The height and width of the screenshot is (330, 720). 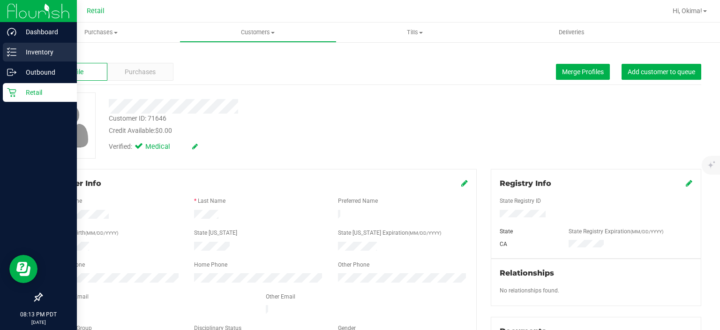 I want to click on span: Add customer to queue, so click(x=661, y=72).